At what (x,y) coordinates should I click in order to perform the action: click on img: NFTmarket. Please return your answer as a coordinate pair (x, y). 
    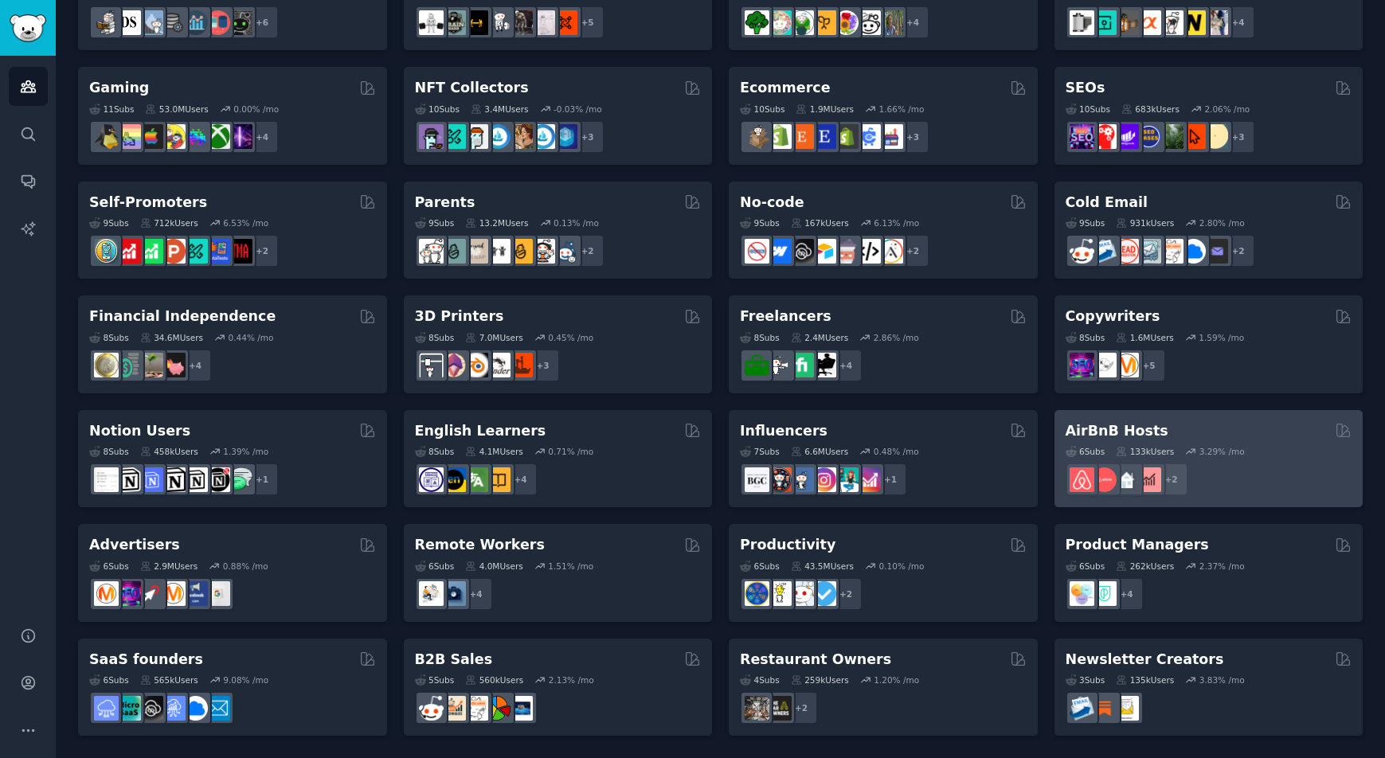
    Looking at the image, I should click on (476, 136).